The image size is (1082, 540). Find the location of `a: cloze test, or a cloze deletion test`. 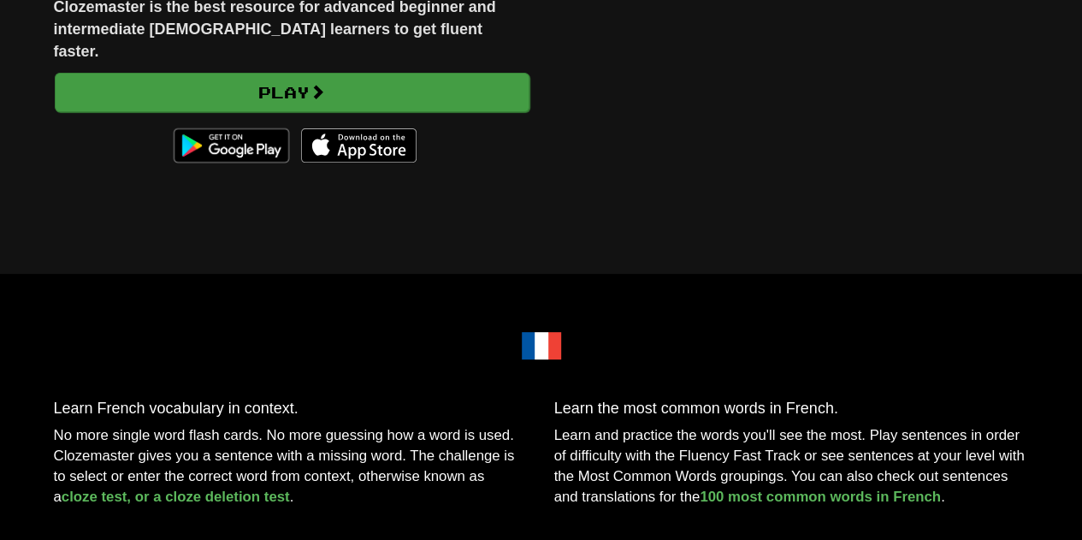

a: cloze test, or a cloze deletion test is located at coordinates (175, 496).